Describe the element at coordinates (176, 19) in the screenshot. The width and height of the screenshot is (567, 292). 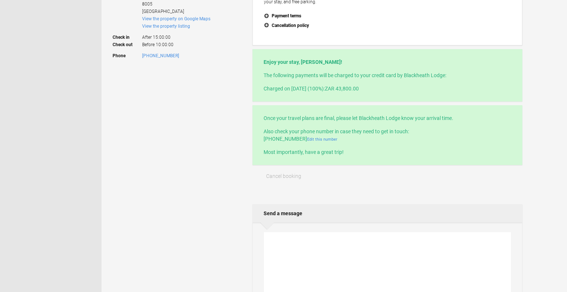
I see `a: View the property on Google Maps` at that location.